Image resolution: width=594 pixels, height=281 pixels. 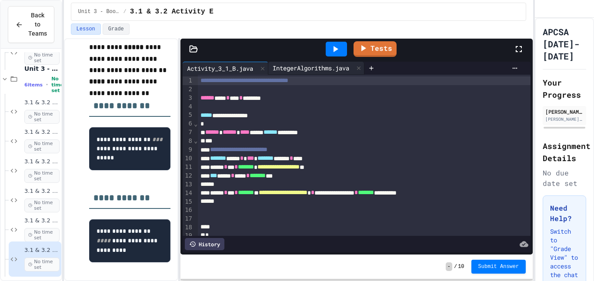 What do you see at coordinates (188, 90) in the screenshot?
I see `div: 2` at bounding box center [188, 90].